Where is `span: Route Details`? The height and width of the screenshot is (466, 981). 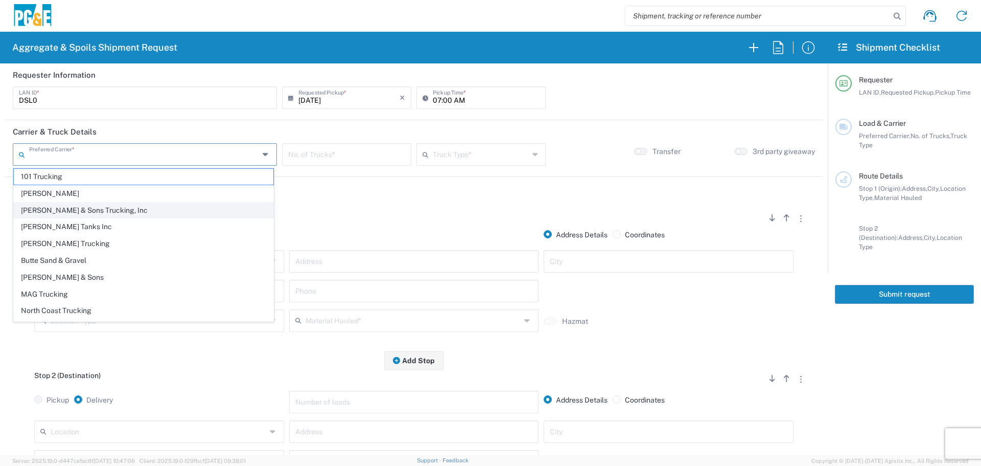 span: Route Details is located at coordinates (881, 176).